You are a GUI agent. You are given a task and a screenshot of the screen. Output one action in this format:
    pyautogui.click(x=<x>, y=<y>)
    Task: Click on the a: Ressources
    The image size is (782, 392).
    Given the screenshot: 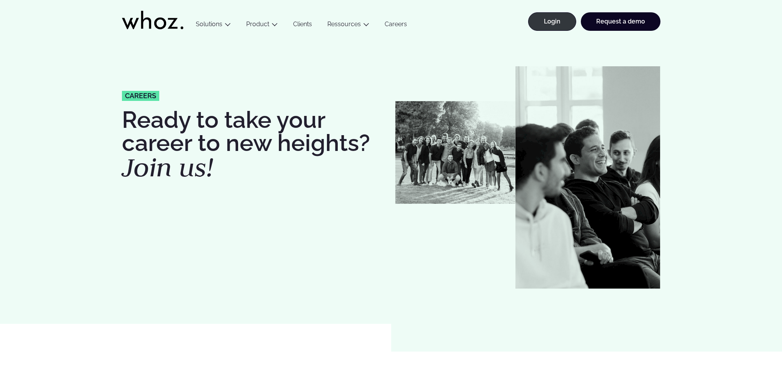 What is the action you would take?
    pyautogui.click(x=344, y=24)
    